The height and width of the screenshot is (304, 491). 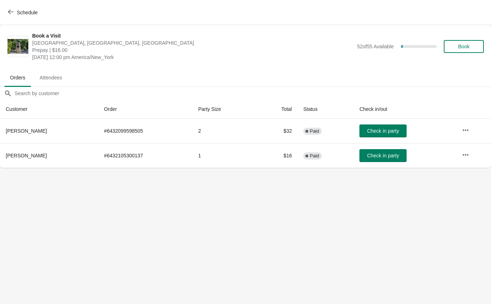 What do you see at coordinates (252, 93) in the screenshot?
I see `input: Search by customer` at bounding box center [252, 93].